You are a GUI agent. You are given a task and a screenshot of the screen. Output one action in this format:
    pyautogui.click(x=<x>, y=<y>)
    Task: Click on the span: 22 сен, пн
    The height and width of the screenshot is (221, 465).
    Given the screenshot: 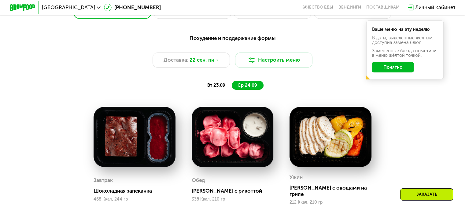 What is the action you would take?
    pyautogui.click(x=202, y=60)
    